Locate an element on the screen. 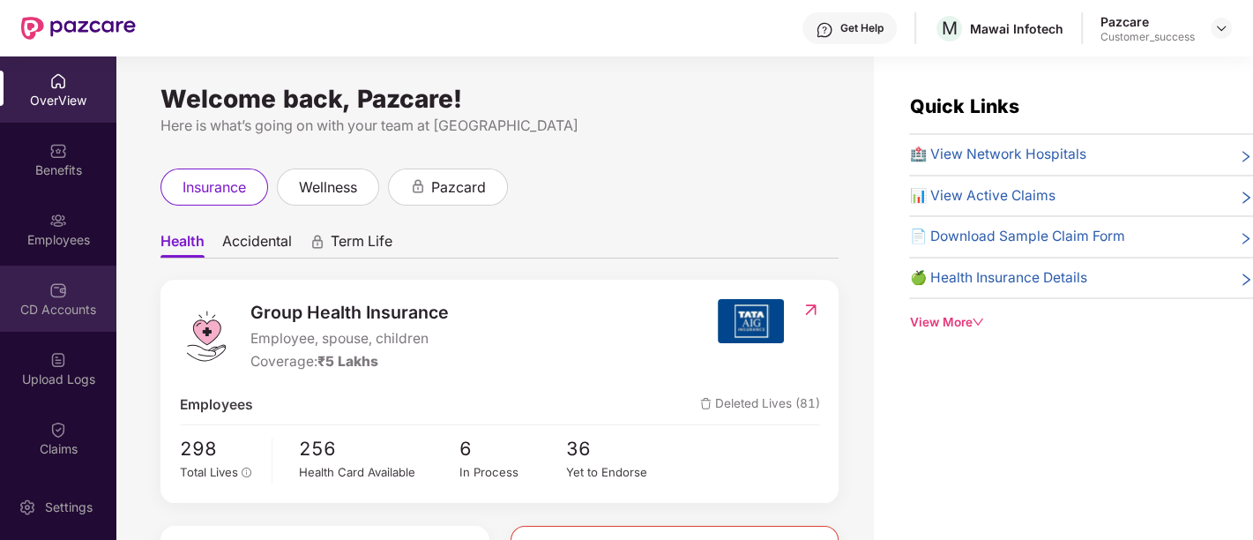 The height and width of the screenshot is (540, 1253). img: RedirectIcon is located at coordinates (810, 310).